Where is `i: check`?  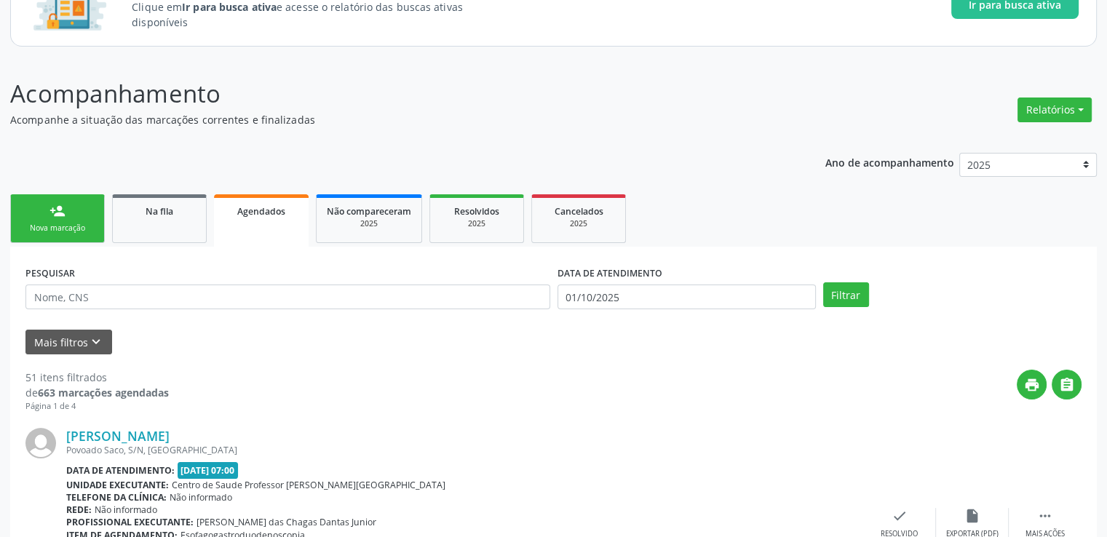 i: check is located at coordinates (900, 516).